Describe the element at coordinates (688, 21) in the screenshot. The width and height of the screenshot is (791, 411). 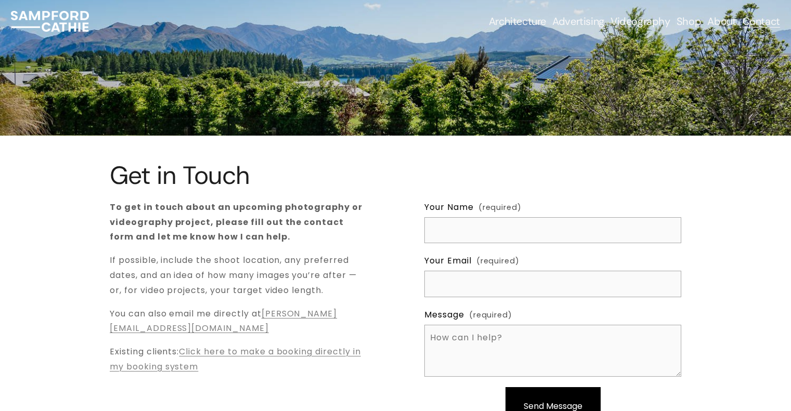
I see `a: Shop` at that location.